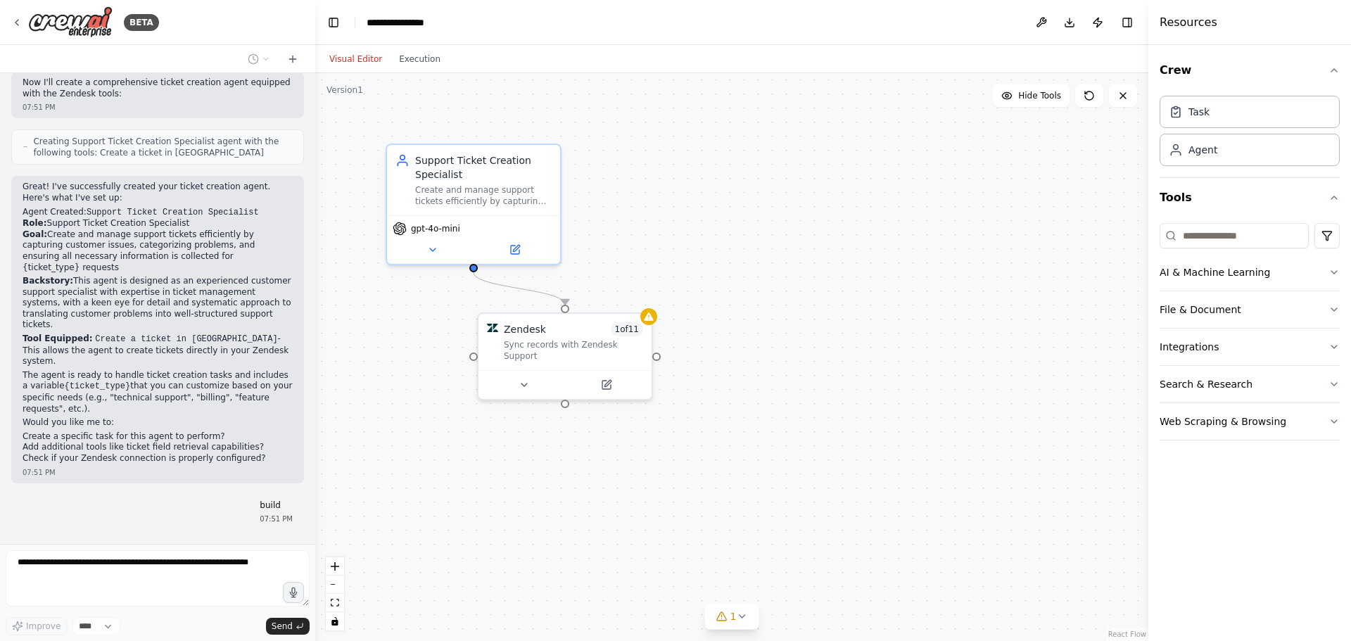 The height and width of the screenshot is (641, 1351). What do you see at coordinates (519, 288) in the screenshot?
I see `g: Edge from ecc2416d-b2df-4f6a-96b4-a07997be3244 to 32e0b379-0ef0-4b58-8e3d-d3d0fb13ca6e` at bounding box center [519, 288].